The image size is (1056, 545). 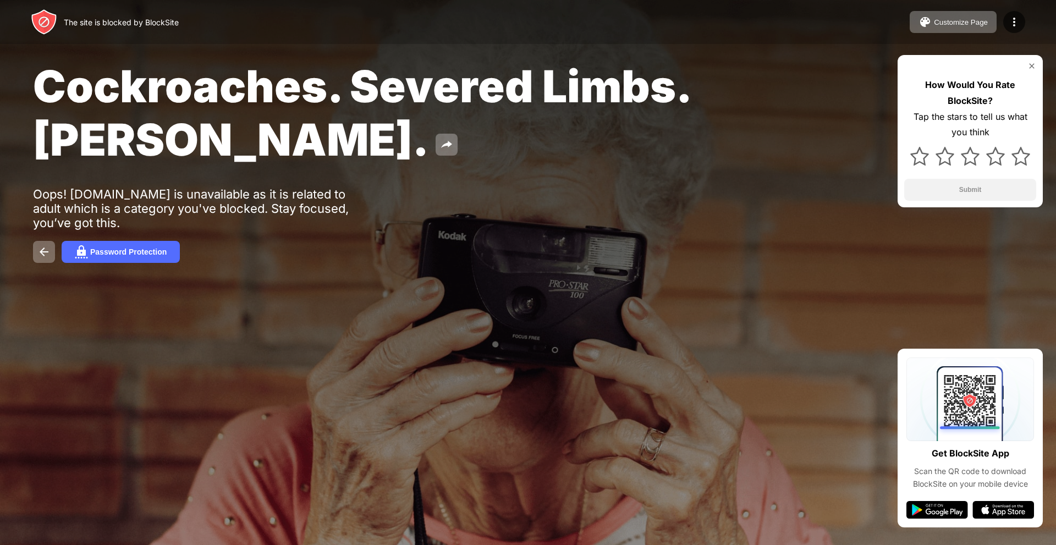 I want to click on img: header-logo.svg, so click(x=44, y=22).